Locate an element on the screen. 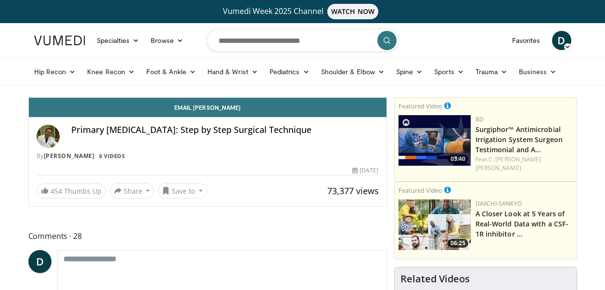 This screenshot has width=605, height=290. a: A Closer Look at 5 Years of Real-World Data with a CSF-1R inhibitor … is located at coordinates (522, 223).